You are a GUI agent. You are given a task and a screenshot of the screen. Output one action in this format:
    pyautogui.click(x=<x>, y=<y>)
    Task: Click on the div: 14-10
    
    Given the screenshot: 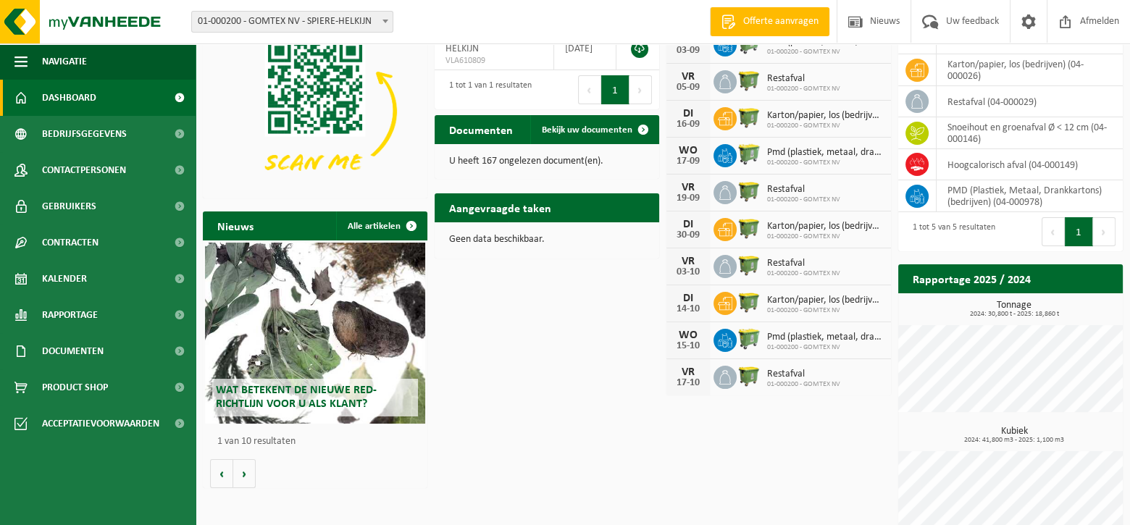 What is the action you would take?
    pyautogui.click(x=688, y=309)
    